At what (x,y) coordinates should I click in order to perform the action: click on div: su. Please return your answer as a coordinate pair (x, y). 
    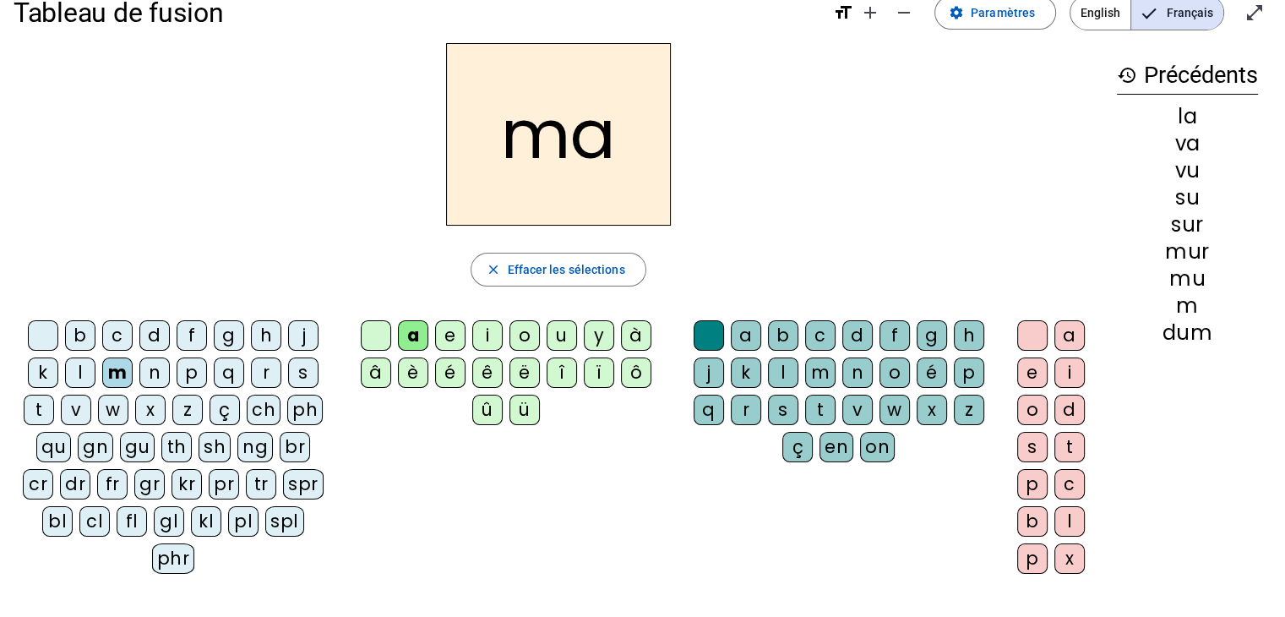
    Looking at the image, I should click on (1187, 198).